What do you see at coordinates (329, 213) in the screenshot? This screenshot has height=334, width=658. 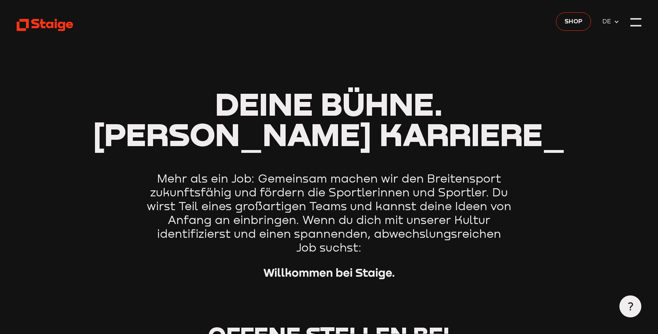 I see `p: Mehr als ein Job: Gemeinsam machen wir den Breitensport zukunftsfähig und fördern die Sportlerinn...` at bounding box center [329, 213].